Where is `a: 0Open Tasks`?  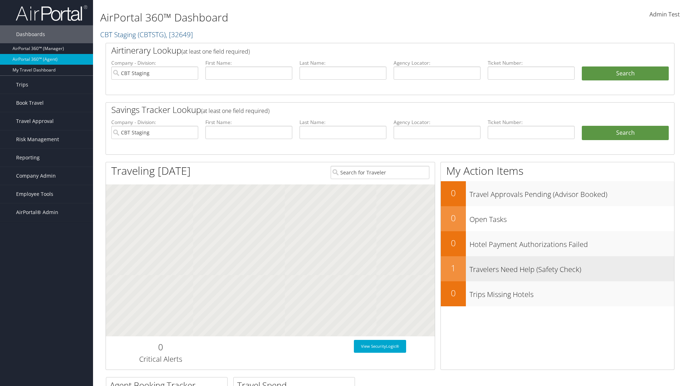
a: 0Open Tasks is located at coordinates (557, 219).